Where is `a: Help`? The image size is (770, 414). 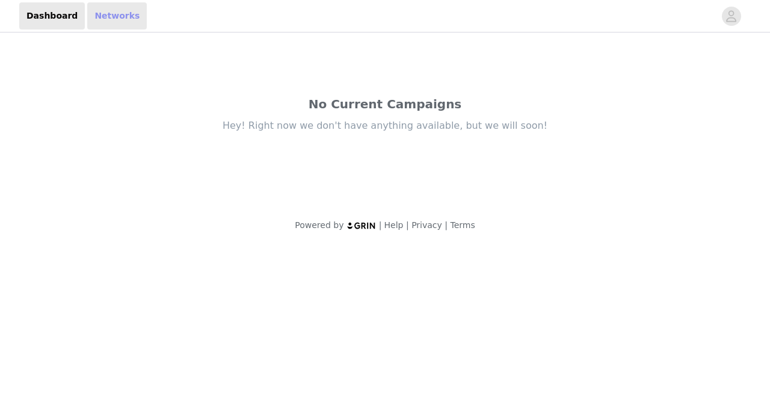 a: Help is located at coordinates (394, 225).